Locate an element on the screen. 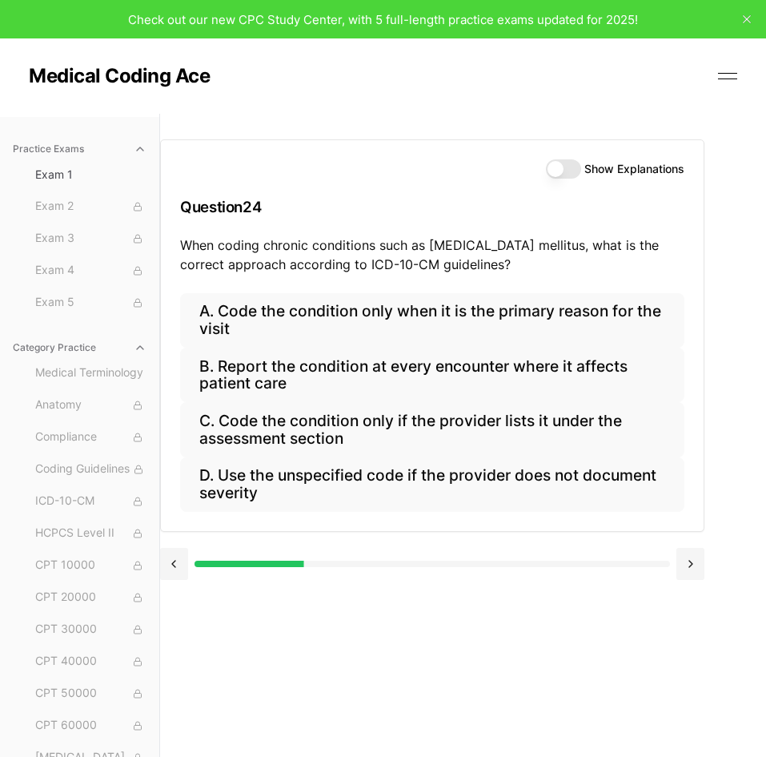 This screenshot has height=757, width=766. h3: Question 24 is located at coordinates (432, 207).